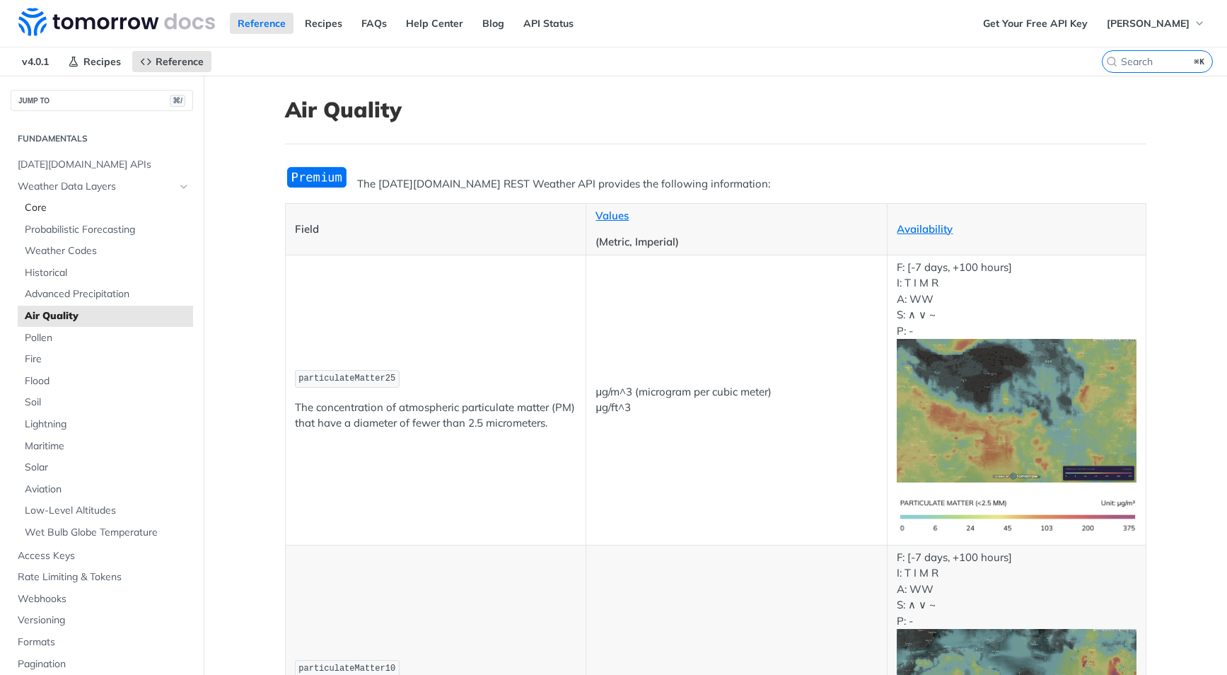 The width and height of the screenshot is (1227, 675). I want to click on a: Air Quality, so click(105, 316).